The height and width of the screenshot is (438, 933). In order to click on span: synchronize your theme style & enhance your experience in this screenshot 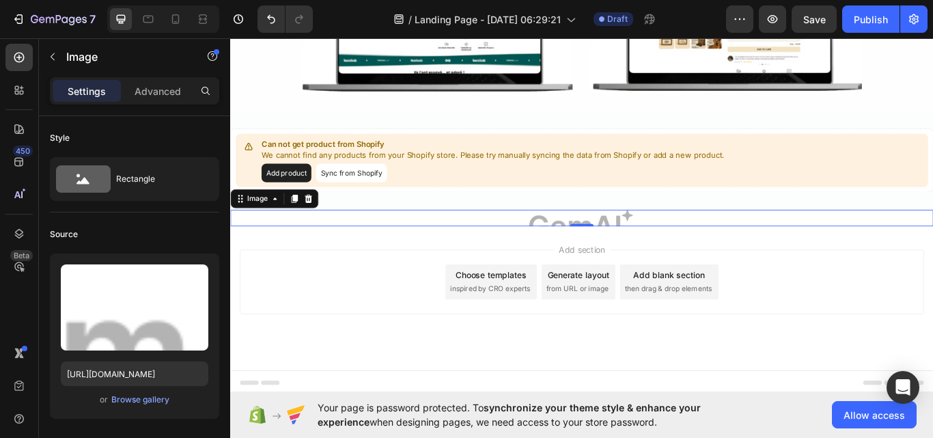, I will do `click(509, 415)`.